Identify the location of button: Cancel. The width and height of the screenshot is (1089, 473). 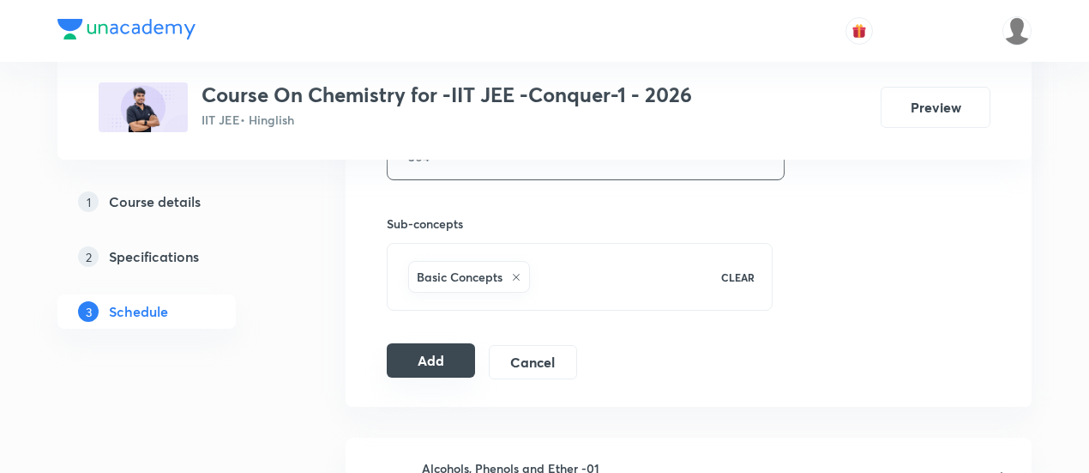
(533, 362).